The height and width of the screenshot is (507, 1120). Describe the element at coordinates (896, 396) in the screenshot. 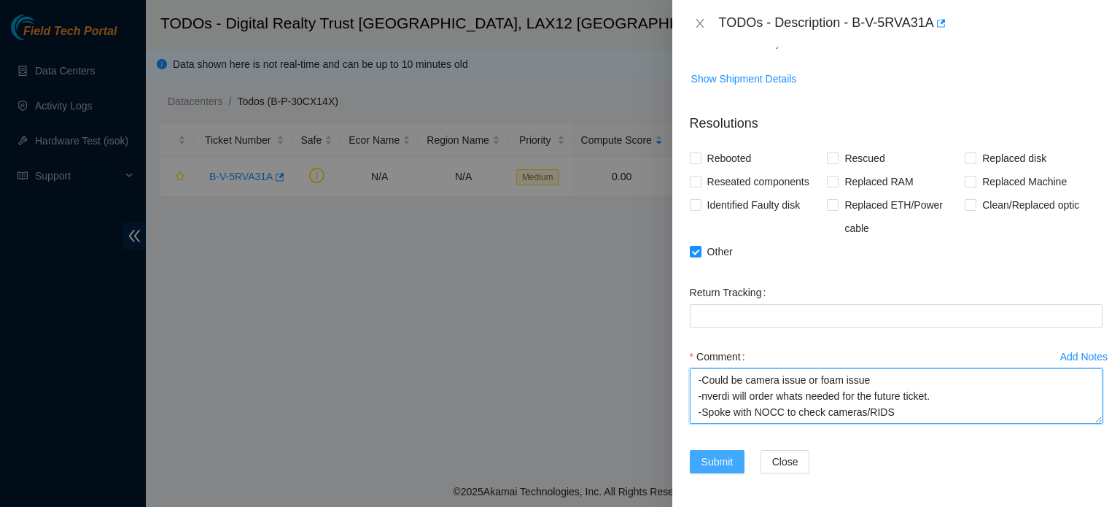

I see `textarea: Comment` at that location.